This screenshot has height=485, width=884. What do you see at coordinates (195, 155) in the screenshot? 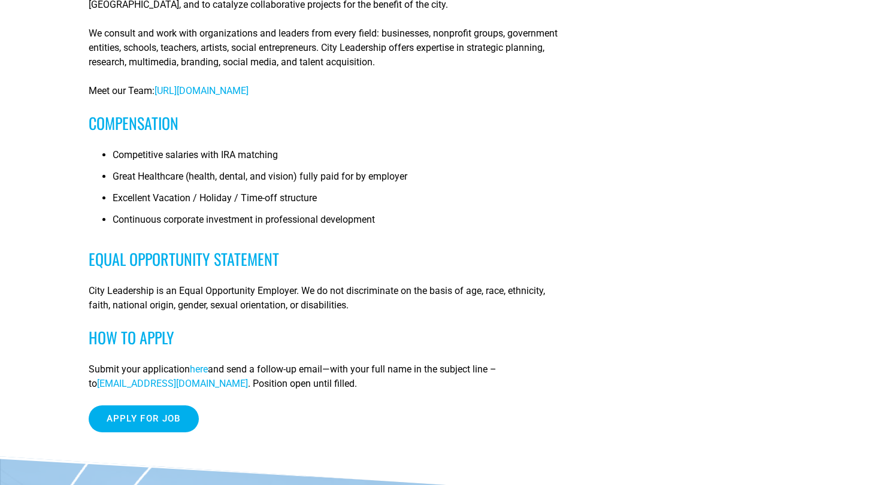
I see `span: Competitive salaries with IRA matching` at bounding box center [195, 155].